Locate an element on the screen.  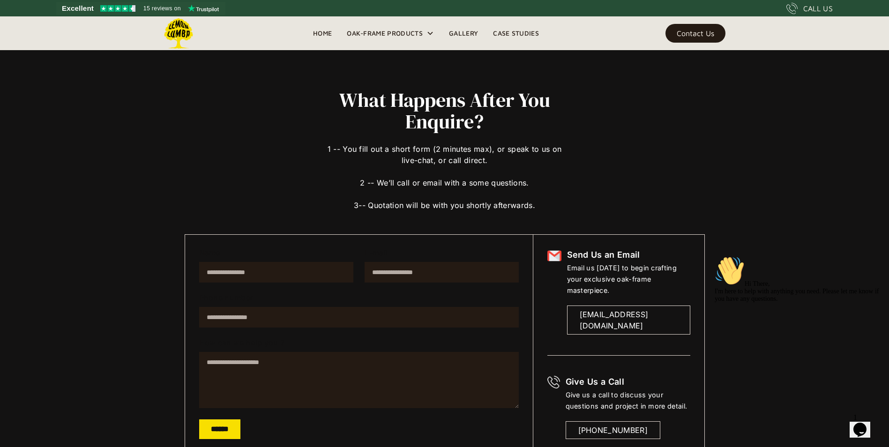
h6: Give Us a Call is located at coordinates (628, 382).